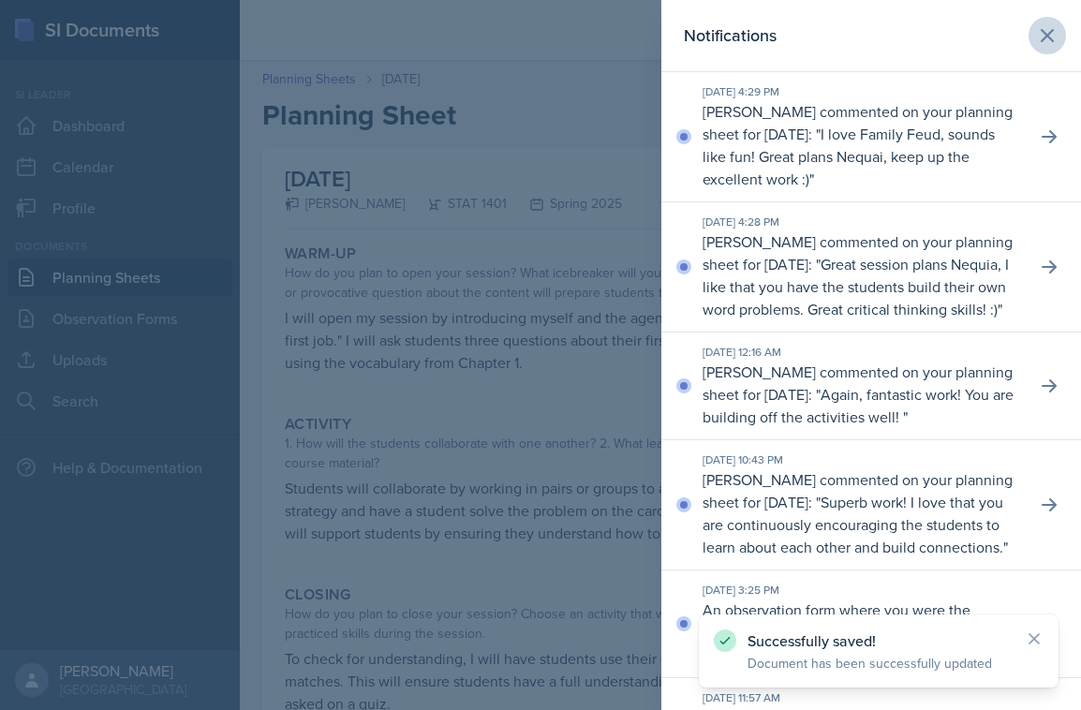 This screenshot has width=1081, height=710. What do you see at coordinates (853, 525) in the screenshot?
I see `p: Superb work! I love that you are continuously encouraging the students to learn about each other ...` at bounding box center [853, 525].